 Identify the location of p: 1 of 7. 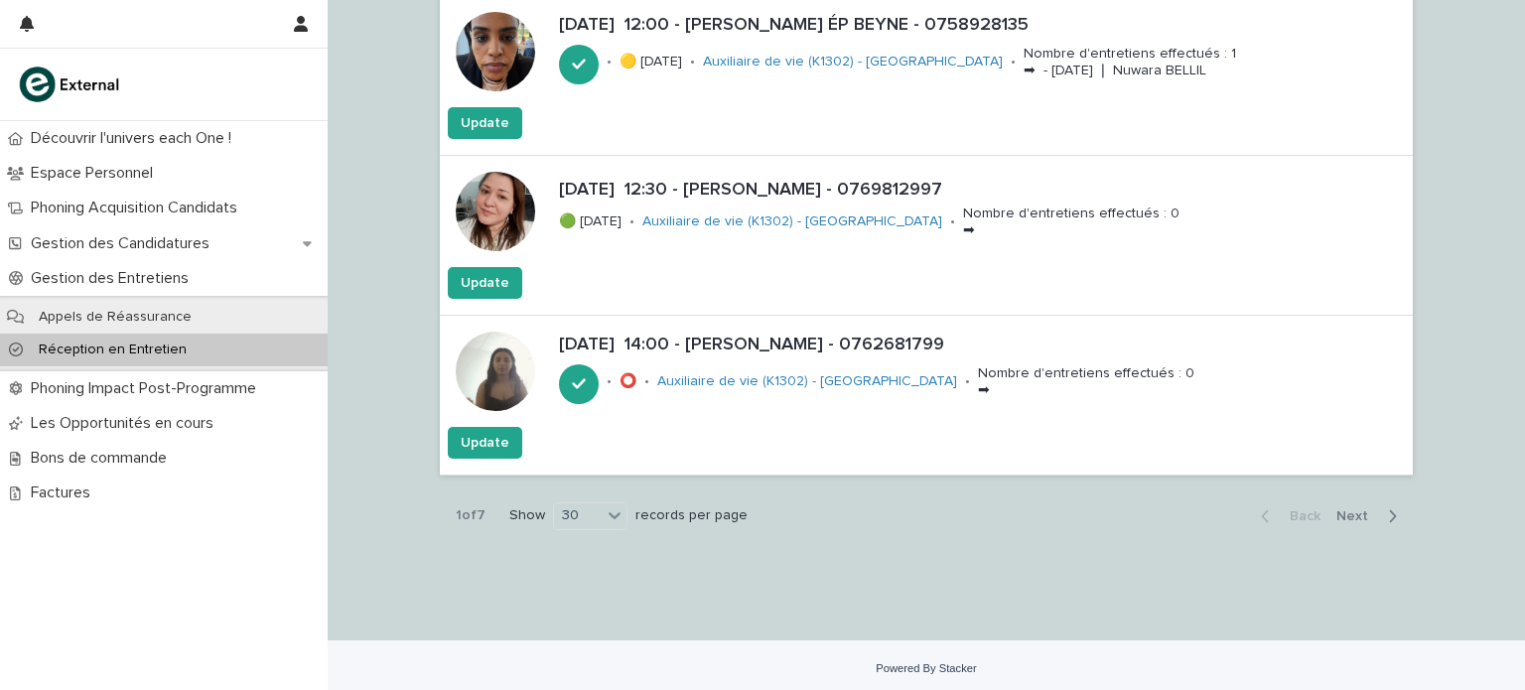
(471, 515).